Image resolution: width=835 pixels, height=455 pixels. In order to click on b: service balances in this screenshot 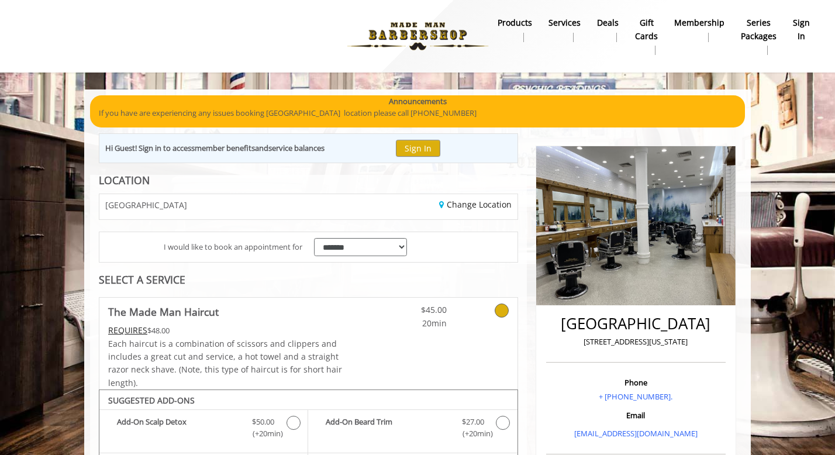, I will do `click(296, 148)`.